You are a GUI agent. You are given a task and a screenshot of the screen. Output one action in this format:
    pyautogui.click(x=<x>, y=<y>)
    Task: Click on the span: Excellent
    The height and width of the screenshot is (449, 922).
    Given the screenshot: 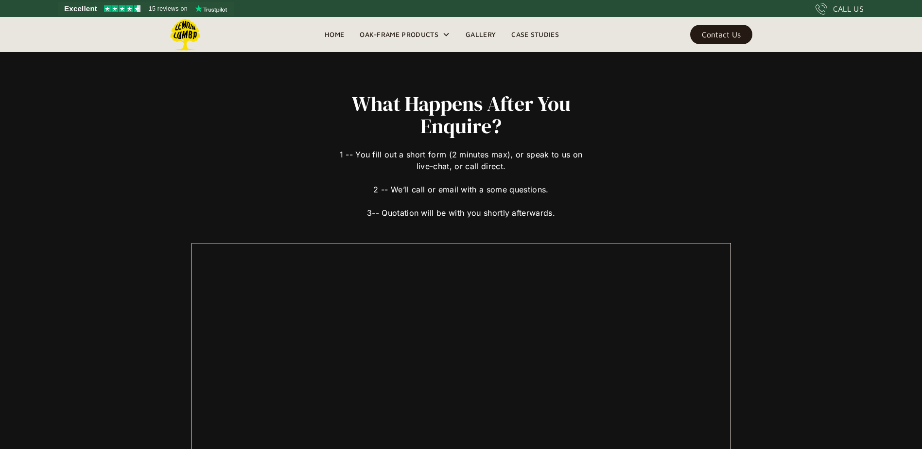 What is the action you would take?
    pyautogui.click(x=81, y=9)
    